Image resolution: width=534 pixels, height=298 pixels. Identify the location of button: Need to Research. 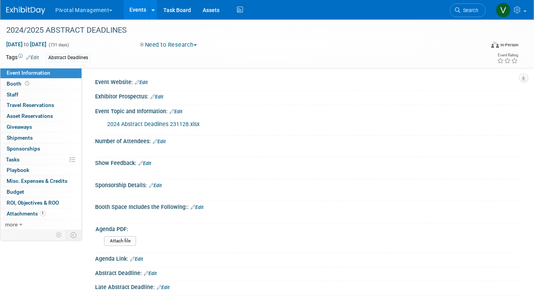
(168, 45).